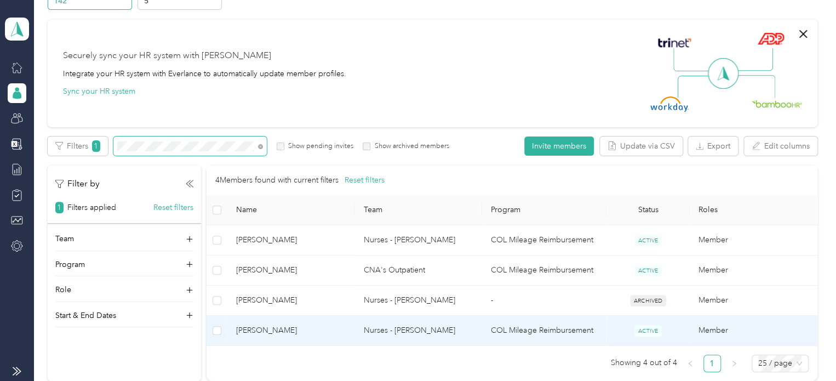  I want to click on span: right, so click(734, 363).